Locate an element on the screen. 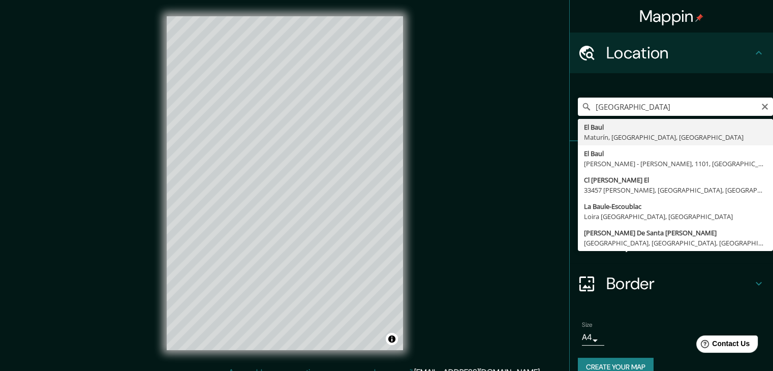  h4: Border is located at coordinates (679, 283).